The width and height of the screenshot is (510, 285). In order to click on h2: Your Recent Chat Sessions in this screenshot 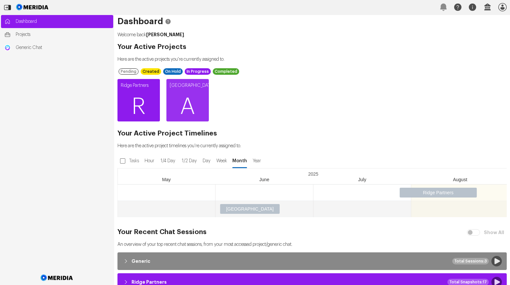, I will do `click(312, 232)`.